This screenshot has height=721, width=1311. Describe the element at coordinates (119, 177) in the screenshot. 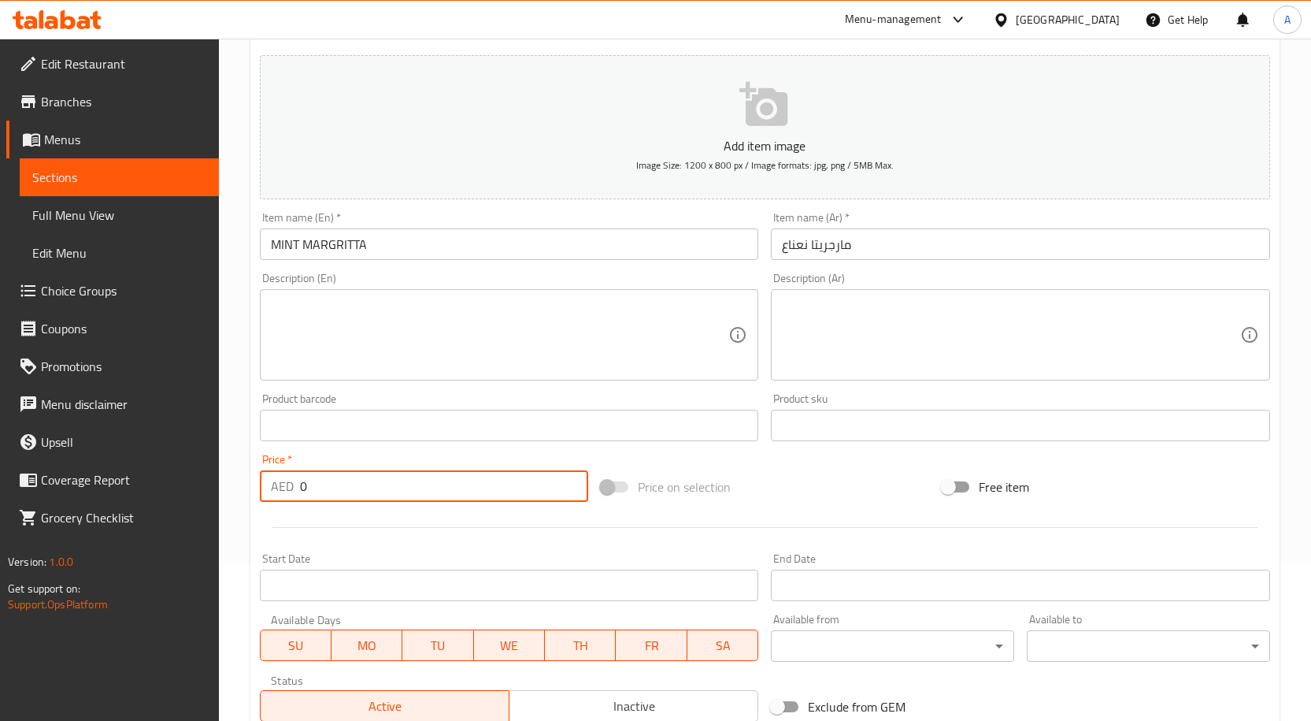

I see `span: Sections` at that location.